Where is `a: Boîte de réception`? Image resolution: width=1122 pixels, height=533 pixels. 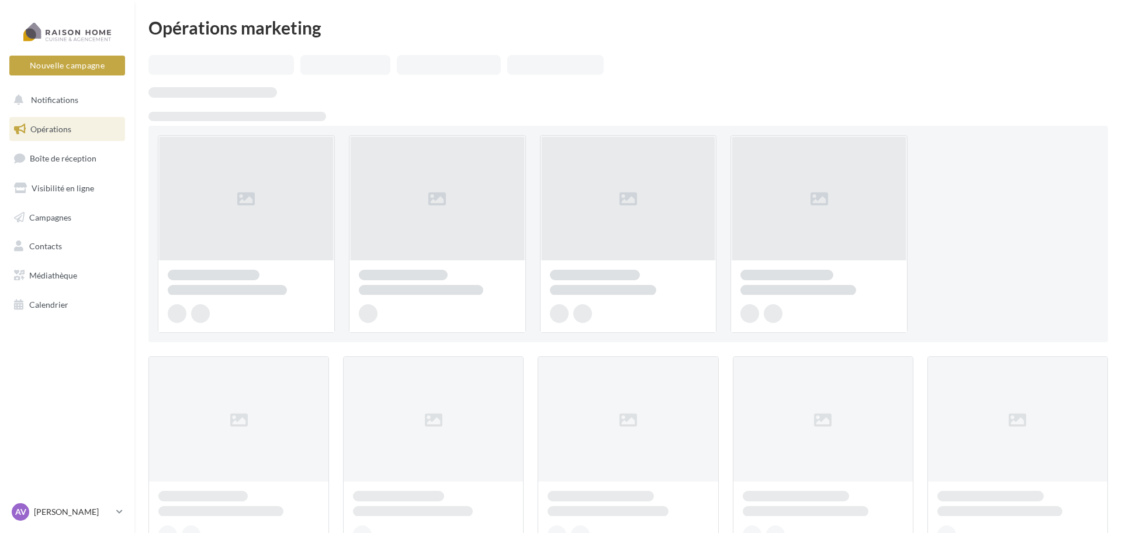
a: Boîte de réception is located at coordinates (67, 158).